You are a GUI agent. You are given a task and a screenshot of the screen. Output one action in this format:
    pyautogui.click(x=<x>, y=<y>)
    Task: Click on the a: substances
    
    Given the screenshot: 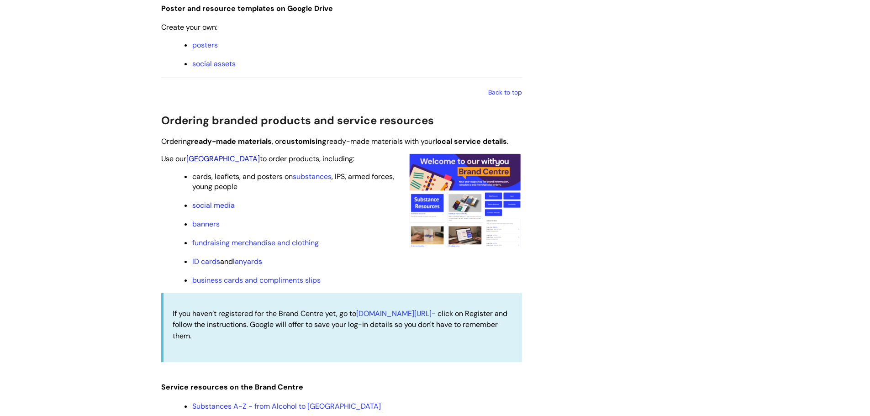 What is the action you would take?
    pyautogui.click(x=312, y=176)
    